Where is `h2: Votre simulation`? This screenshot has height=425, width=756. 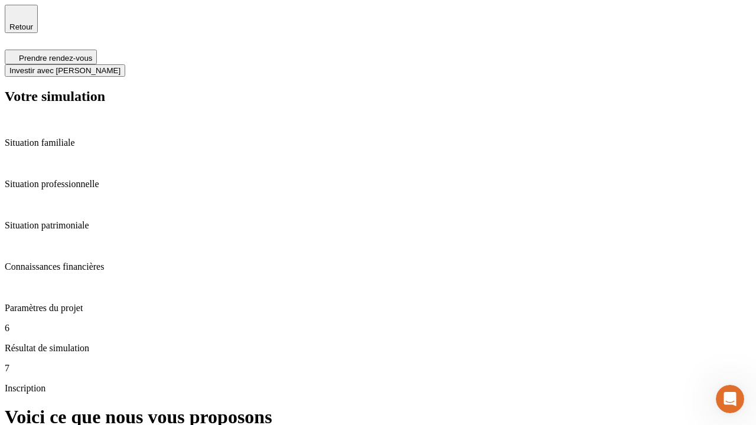 h2: Votre simulation is located at coordinates (378, 96).